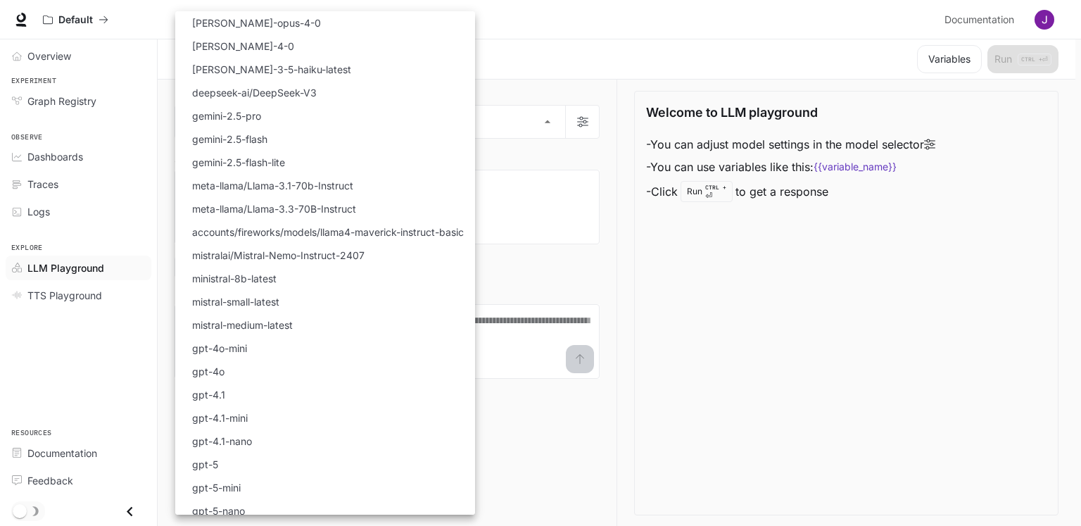 The width and height of the screenshot is (1081, 526). I want to click on p: gemini-2.5-pro, so click(227, 115).